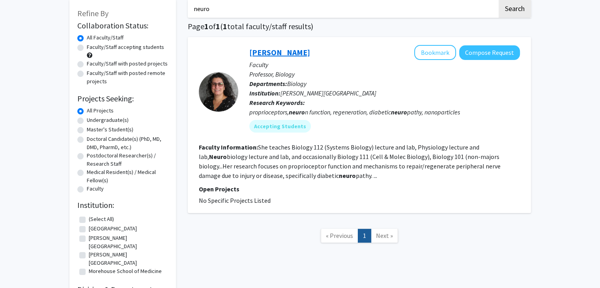  Describe the element at coordinates (95, 189) in the screenshot. I see `label: Faculty` at that location.